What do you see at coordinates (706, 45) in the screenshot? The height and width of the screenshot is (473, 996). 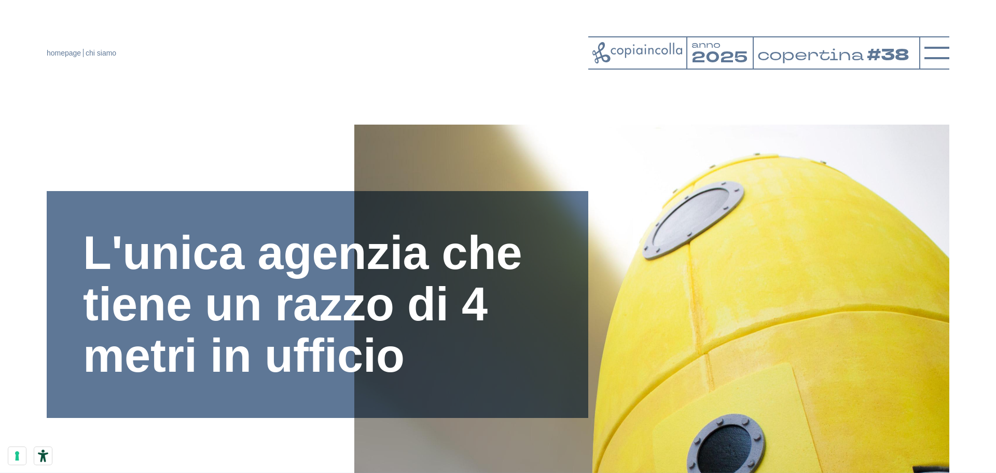 I see `tspan: anno` at bounding box center [706, 45].